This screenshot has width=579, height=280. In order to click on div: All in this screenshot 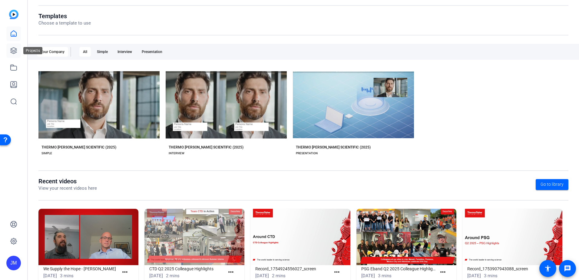, I will do `click(85, 52)`.